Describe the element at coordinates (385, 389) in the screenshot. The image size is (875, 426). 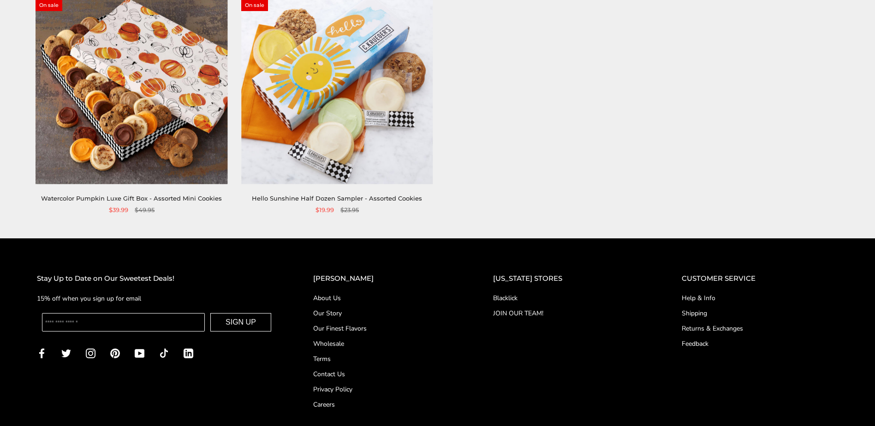
I see `a: Privacy Policy` at that location.